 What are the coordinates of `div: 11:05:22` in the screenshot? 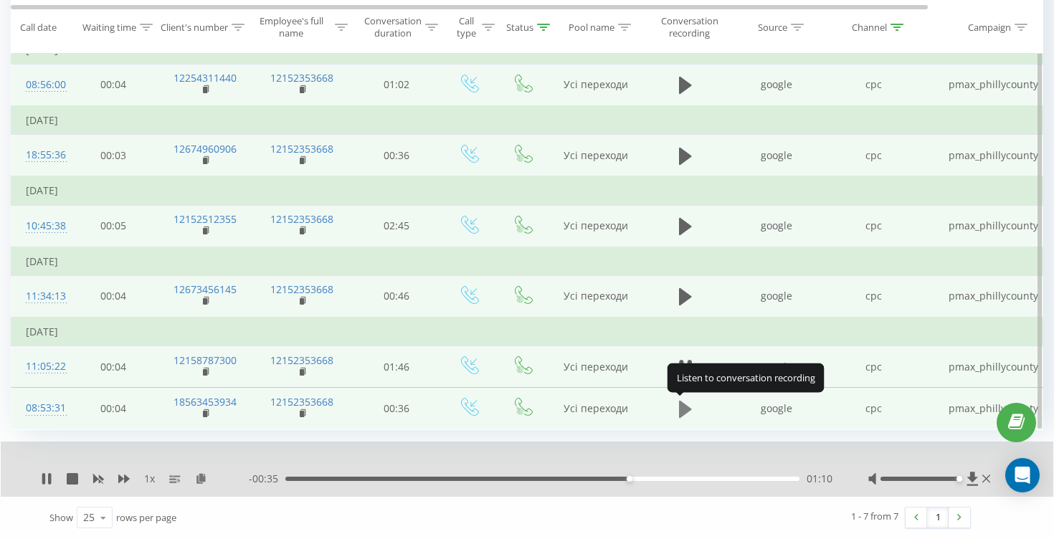 It's located at (40, 366).